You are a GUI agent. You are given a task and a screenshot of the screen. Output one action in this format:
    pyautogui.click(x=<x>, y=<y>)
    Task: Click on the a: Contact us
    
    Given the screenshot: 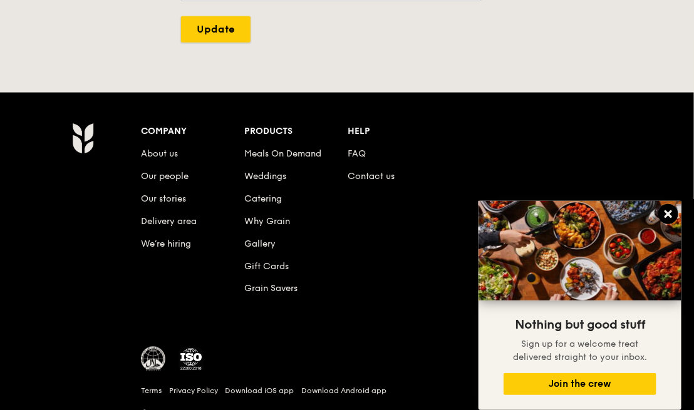 What is the action you would take?
    pyautogui.click(x=371, y=176)
    